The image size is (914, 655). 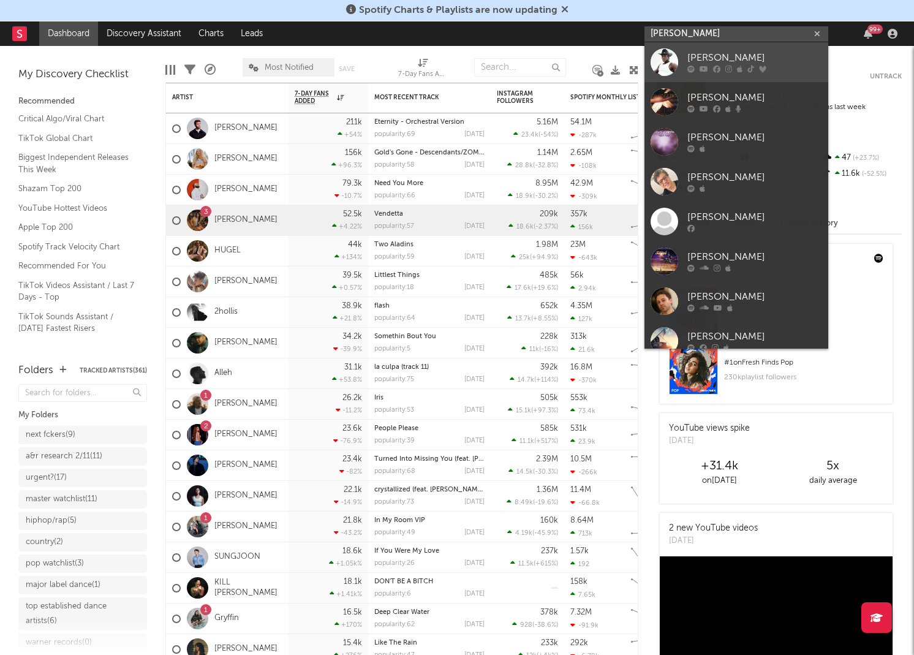 I want to click on a: urgent?(17), so click(x=83, y=478).